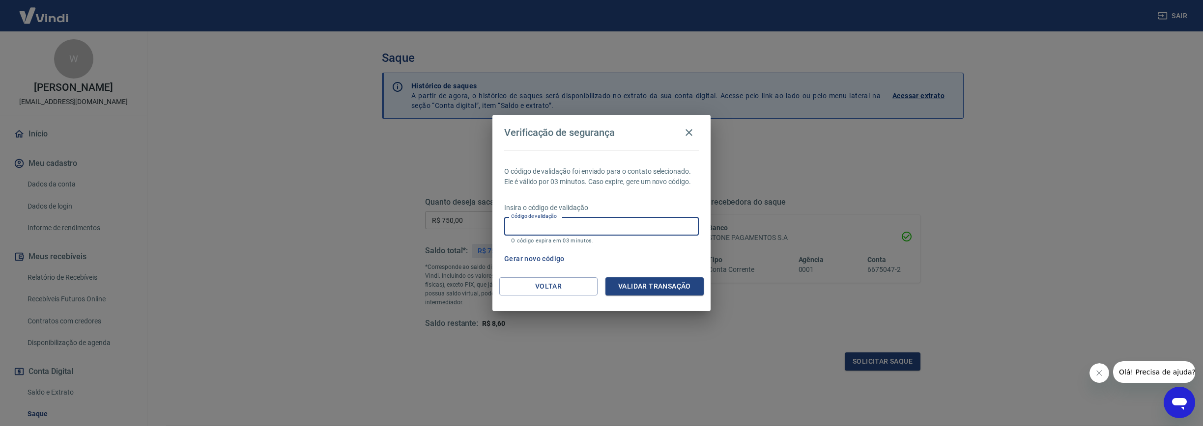 The image size is (1203, 426). I want to click on button: Gerar novo código, so click(534, 259).